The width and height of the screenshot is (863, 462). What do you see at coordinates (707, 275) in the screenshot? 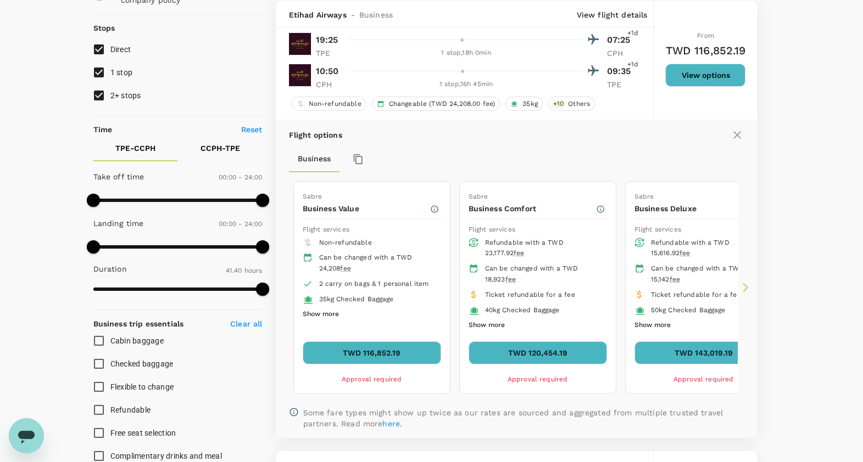
I see `div: Can be changed with a TWD 15,142` at bounding box center [707, 275].